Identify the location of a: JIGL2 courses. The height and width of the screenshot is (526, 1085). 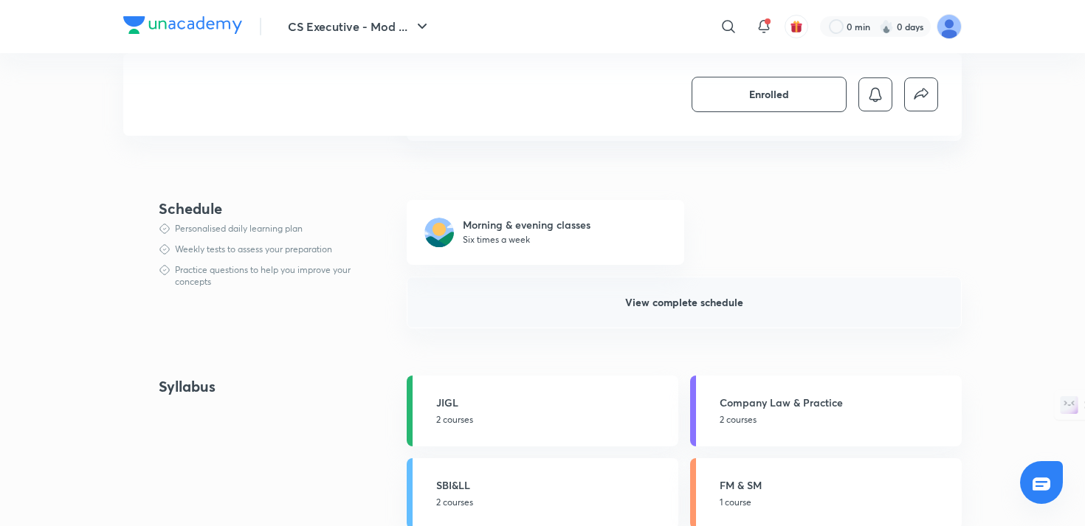
(543, 411).